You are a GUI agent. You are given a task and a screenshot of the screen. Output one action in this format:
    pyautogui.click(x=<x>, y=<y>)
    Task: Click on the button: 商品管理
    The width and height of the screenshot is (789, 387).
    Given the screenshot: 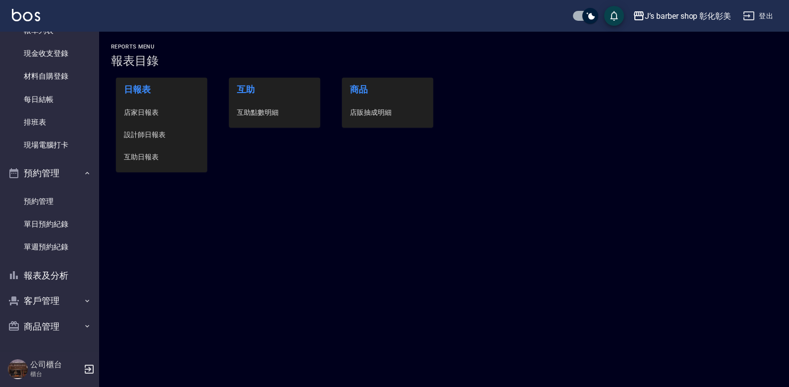 What is the action you would take?
    pyautogui.click(x=50, y=327)
    